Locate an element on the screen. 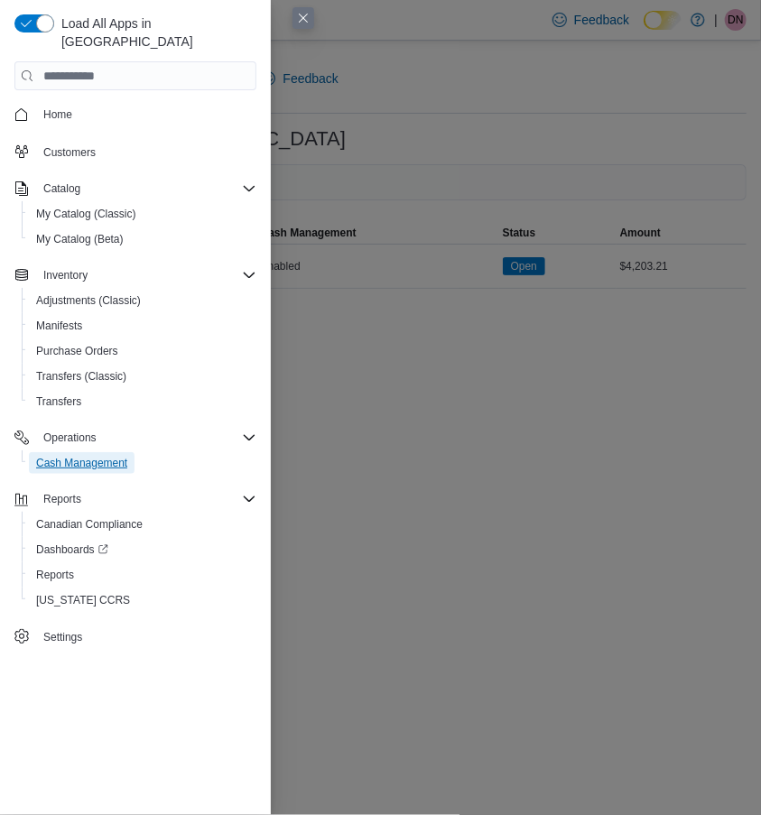 This screenshot has height=815, width=761. button: Customers is located at coordinates (135, 151).